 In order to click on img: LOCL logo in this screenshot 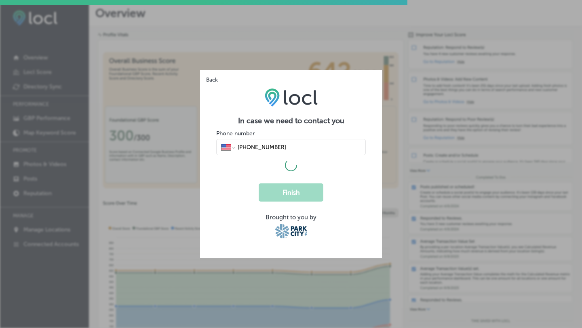, I will do `click(291, 97)`.